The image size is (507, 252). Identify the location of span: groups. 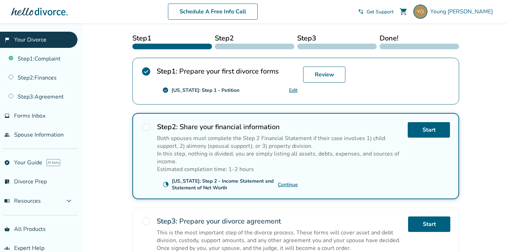
(7, 248).